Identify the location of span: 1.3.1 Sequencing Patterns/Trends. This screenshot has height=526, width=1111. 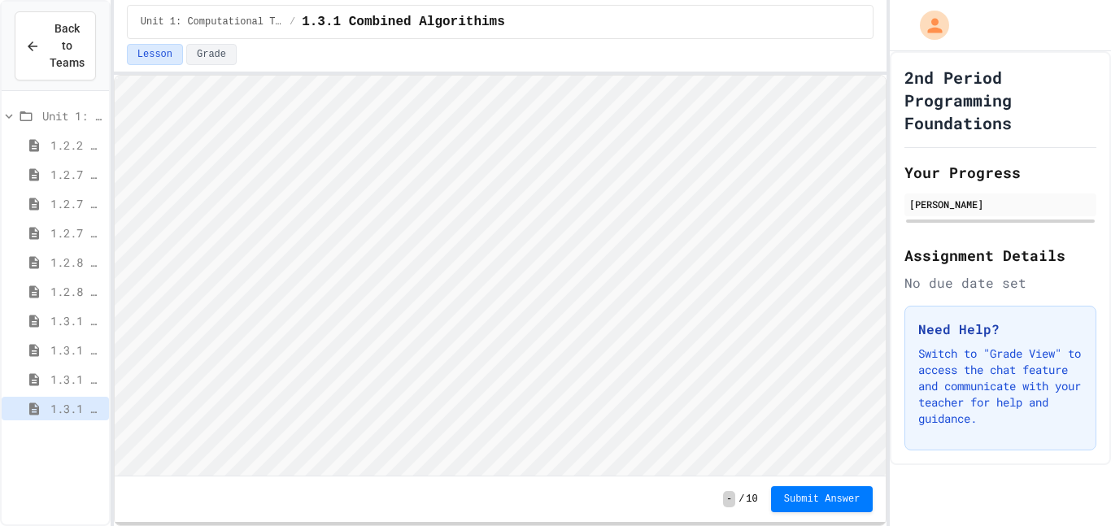
(76, 321).